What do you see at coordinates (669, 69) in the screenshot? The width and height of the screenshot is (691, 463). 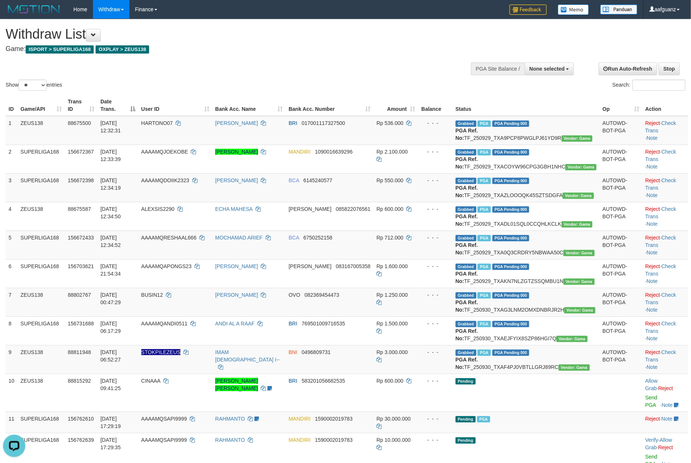 I see `a: Stop` at bounding box center [669, 69].